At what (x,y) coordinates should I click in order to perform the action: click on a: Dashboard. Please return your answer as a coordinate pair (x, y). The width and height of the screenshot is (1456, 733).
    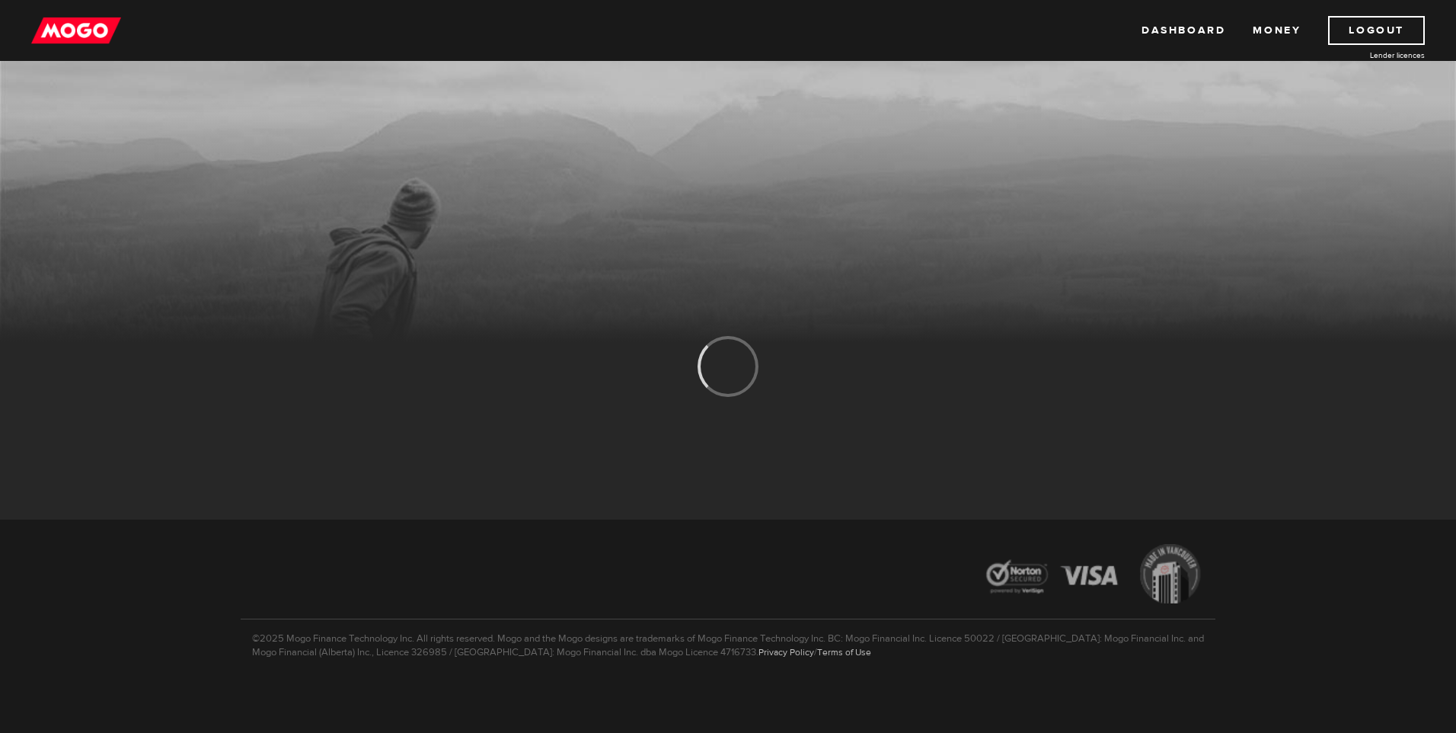
    Looking at the image, I should click on (1184, 30).